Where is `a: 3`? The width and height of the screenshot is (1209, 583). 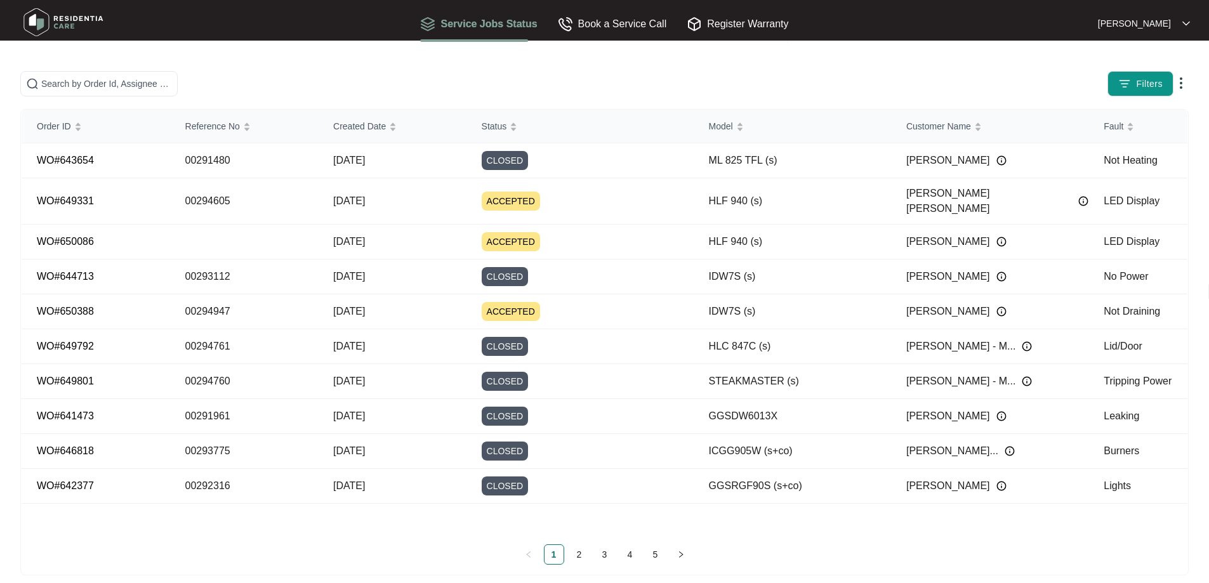 a: 3 is located at coordinates (605, 555).